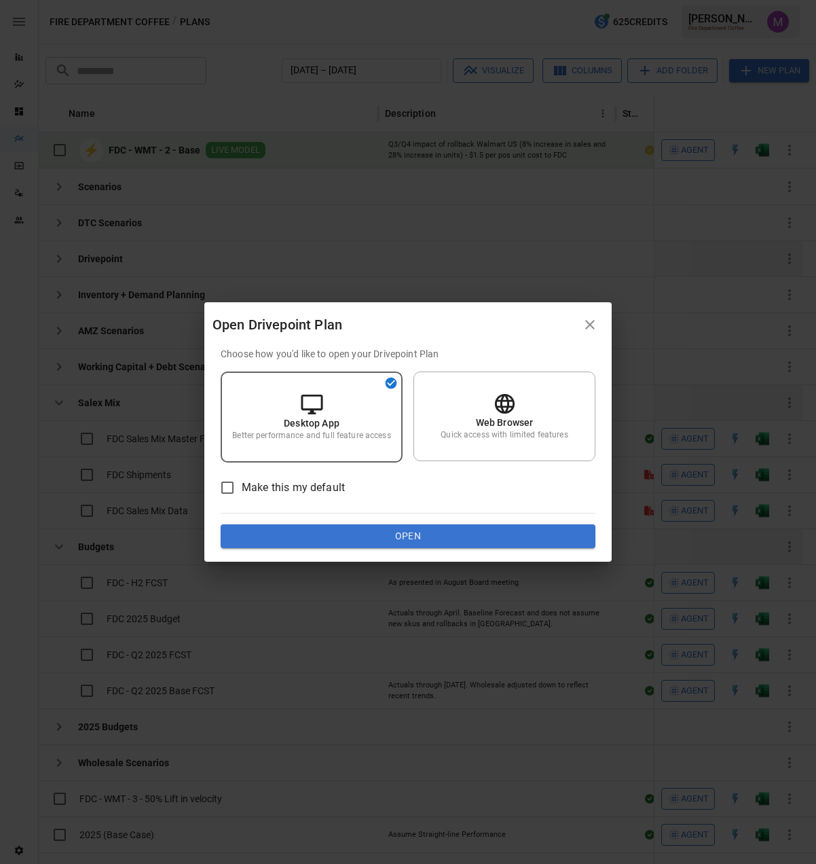 The width and height of the screenshot is (816, 864). I want to click on p: Quick access with limited features, so click(504, 435).